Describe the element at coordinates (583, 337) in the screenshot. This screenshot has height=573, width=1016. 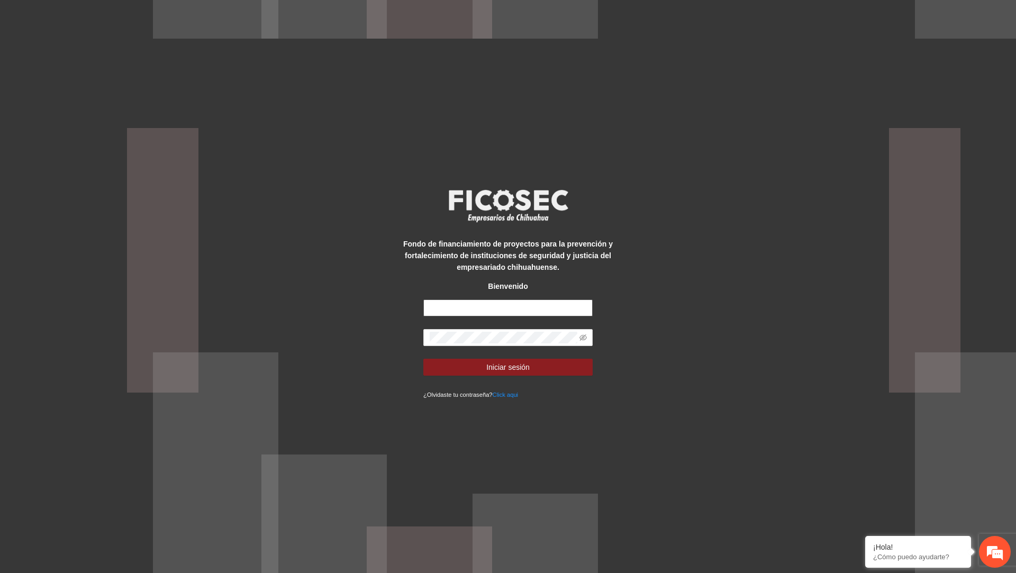
I see `span: eye-invisible` at that location.